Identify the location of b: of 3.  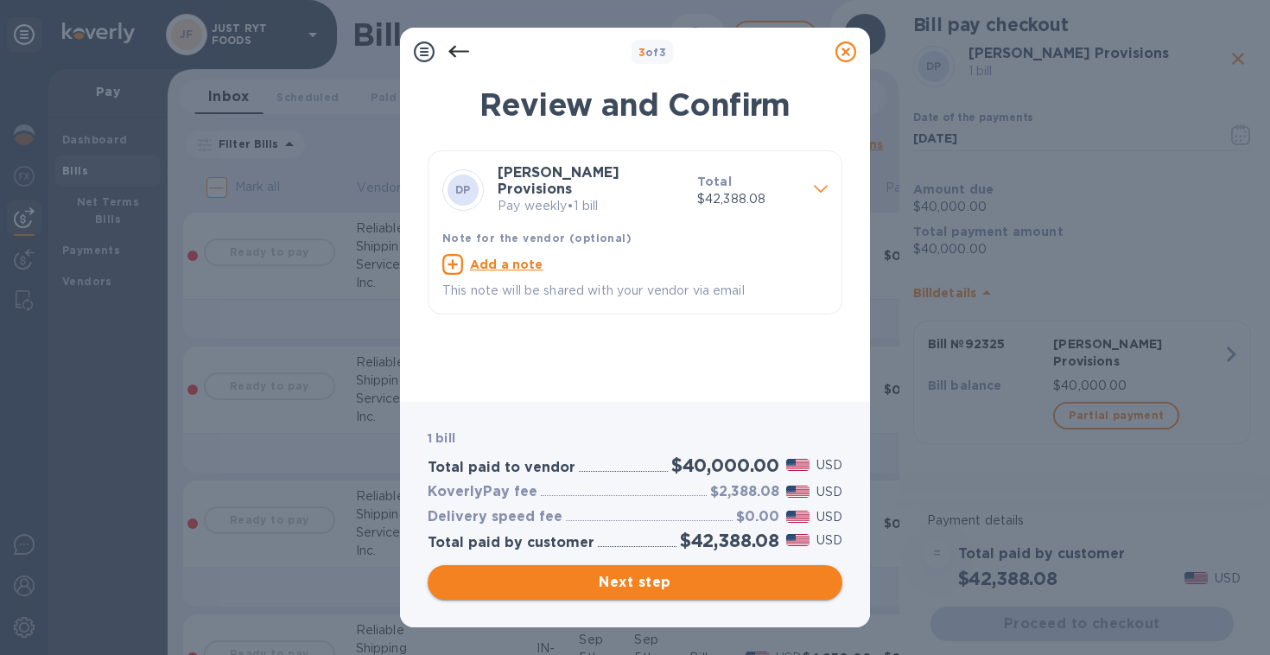
(652, 52).